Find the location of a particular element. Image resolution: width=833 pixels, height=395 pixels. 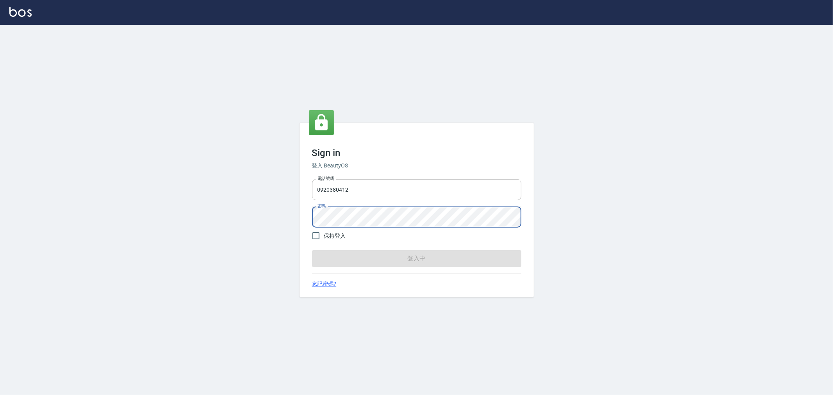

a: 忘記密碼? is located at coordinates (324, 284).